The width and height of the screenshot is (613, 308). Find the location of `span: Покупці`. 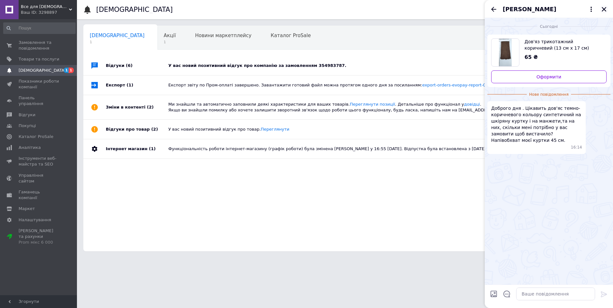

span: Покупці is located at coordinates (27, 126).